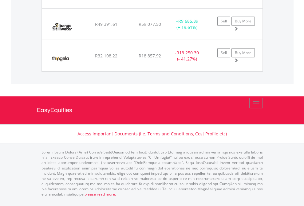 The image size is (304, 206). I want to click on div: - (- 41.27%), so click(187, 56).